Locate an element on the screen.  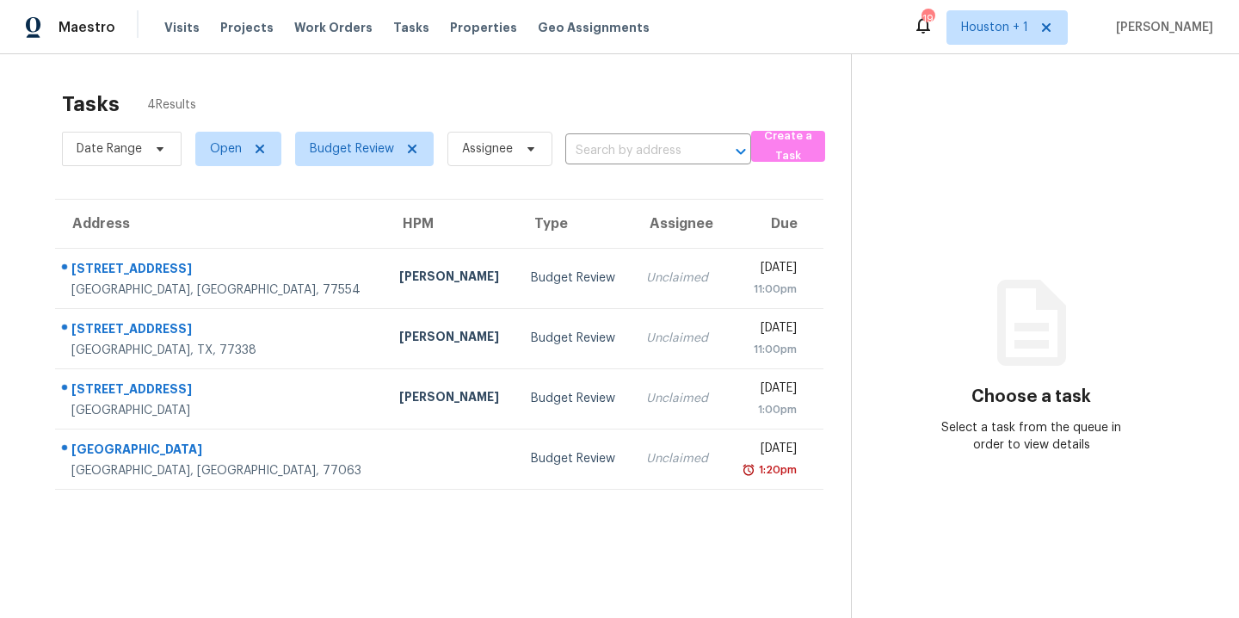
div: 1:20pm is located at coordinates (776, 470).